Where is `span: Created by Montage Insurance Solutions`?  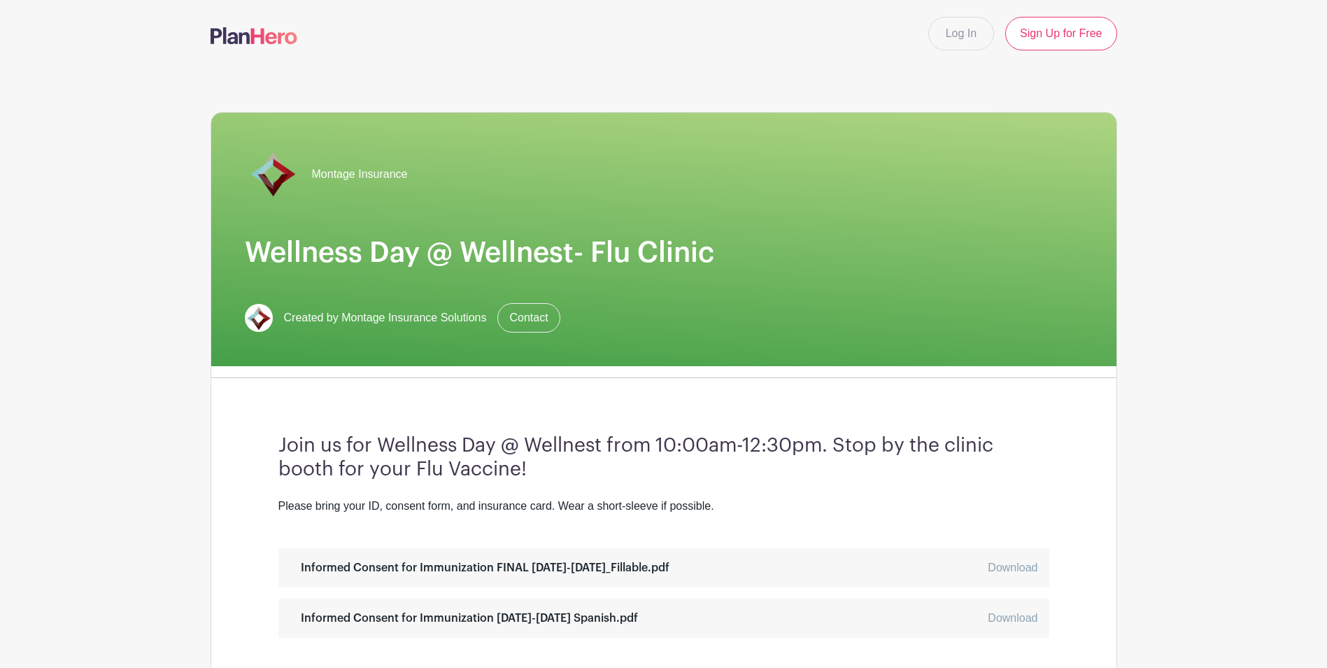 span: Created by Montage Insurance Solutions is located at coordinates (386, 318).